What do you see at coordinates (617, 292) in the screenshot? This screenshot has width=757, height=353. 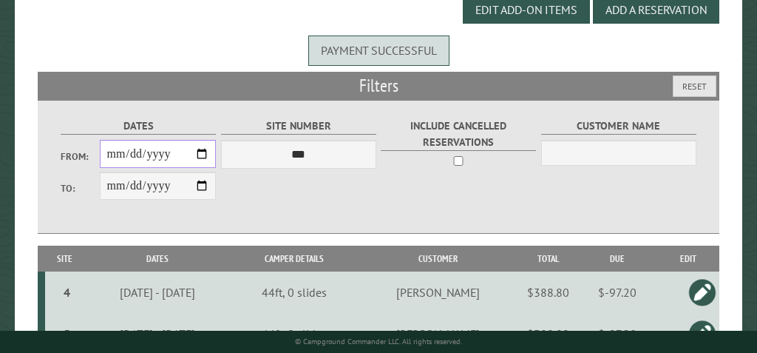 I see `td: $-97.20` at bounding box center [617, 292].